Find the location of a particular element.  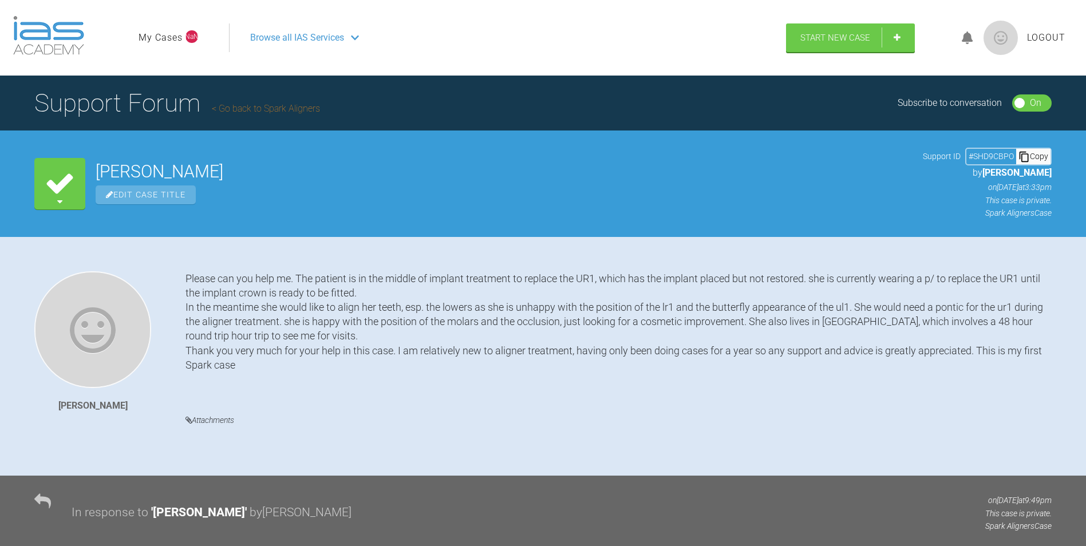

a: Go back to Spark Aligners is located at coordinates (266, 108).